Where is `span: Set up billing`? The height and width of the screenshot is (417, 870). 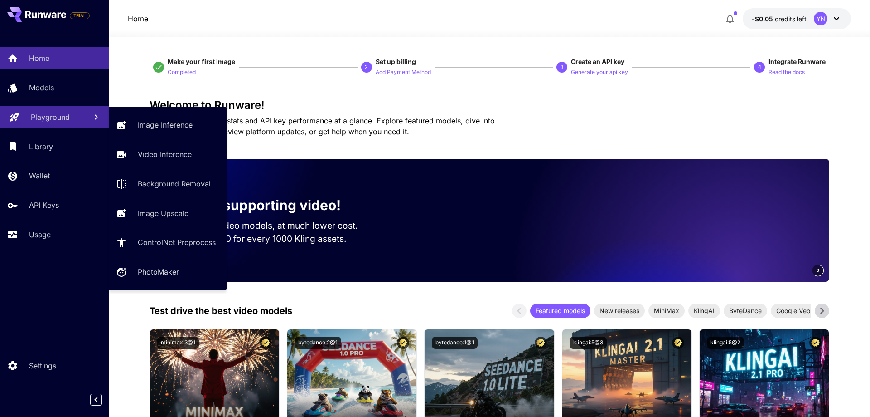 span: Set up billing is located at coordinates (396, 61).